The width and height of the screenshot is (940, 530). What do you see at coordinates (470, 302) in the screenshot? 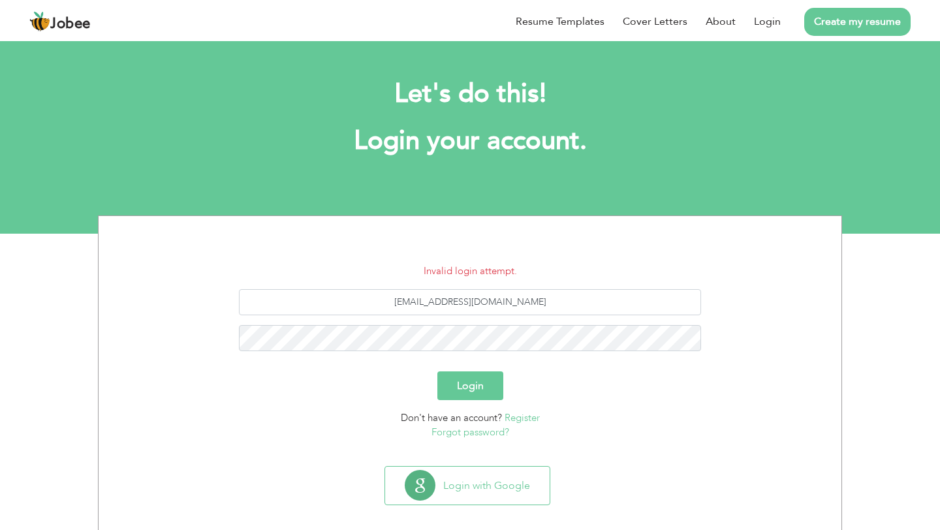
I see `input: Email` at bounding box center [470, 302].